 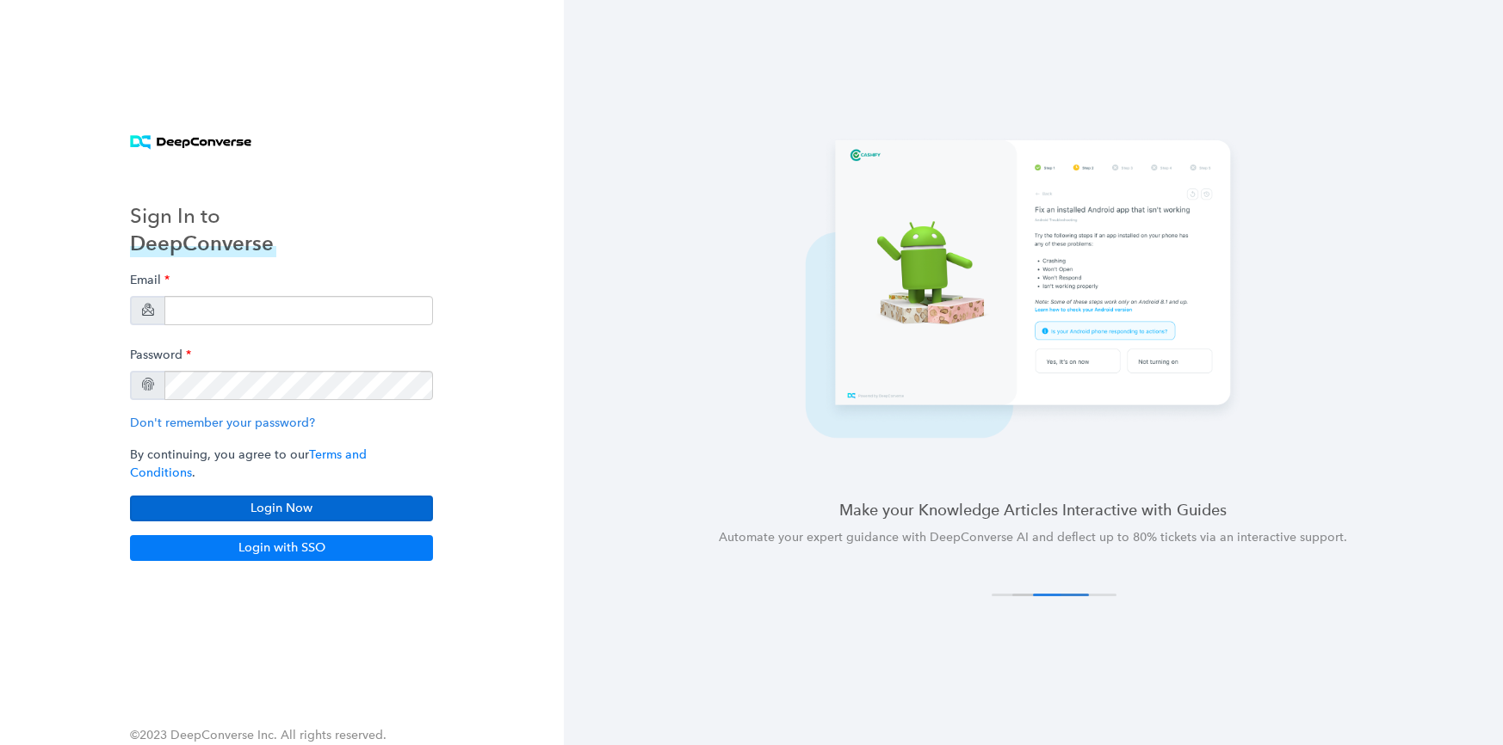 What do you see at coordinates (258, 735) in the screenshot?
I see `span: ©2023 DeepConverse Inc. All rights reserved.` at bounding box center [258, 735].